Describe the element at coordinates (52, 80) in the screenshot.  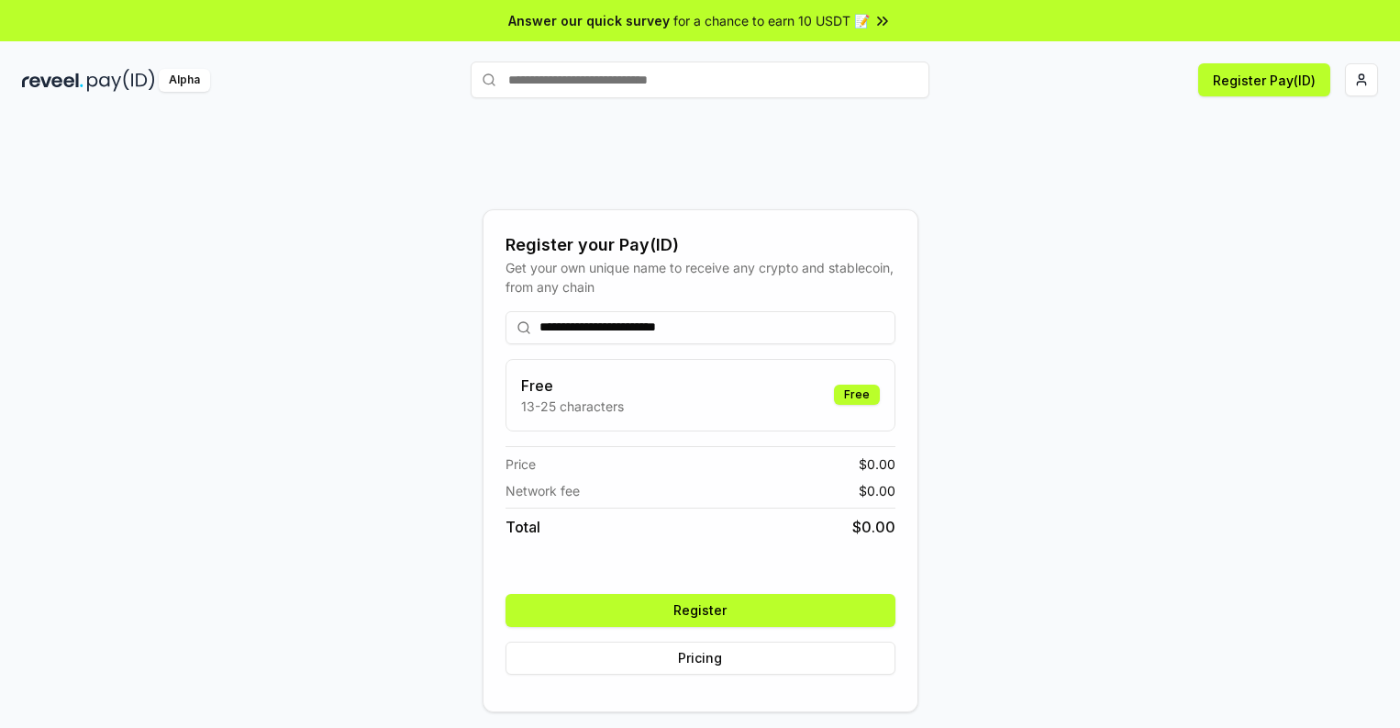
I see `img: reveel_dark` at that location.